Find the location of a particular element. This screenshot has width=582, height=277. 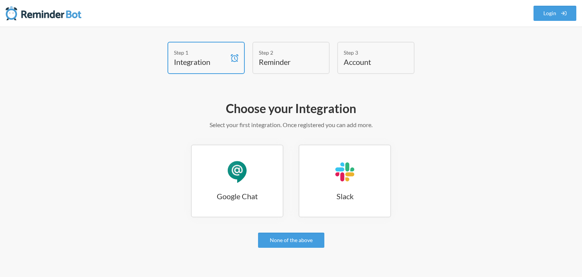

h3: Google Chat is located at coordinates (237, 196).